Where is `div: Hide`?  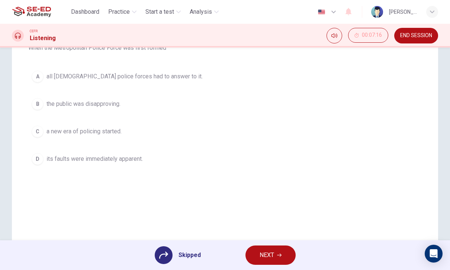
div: Hide is located at coordinates (368, 36).